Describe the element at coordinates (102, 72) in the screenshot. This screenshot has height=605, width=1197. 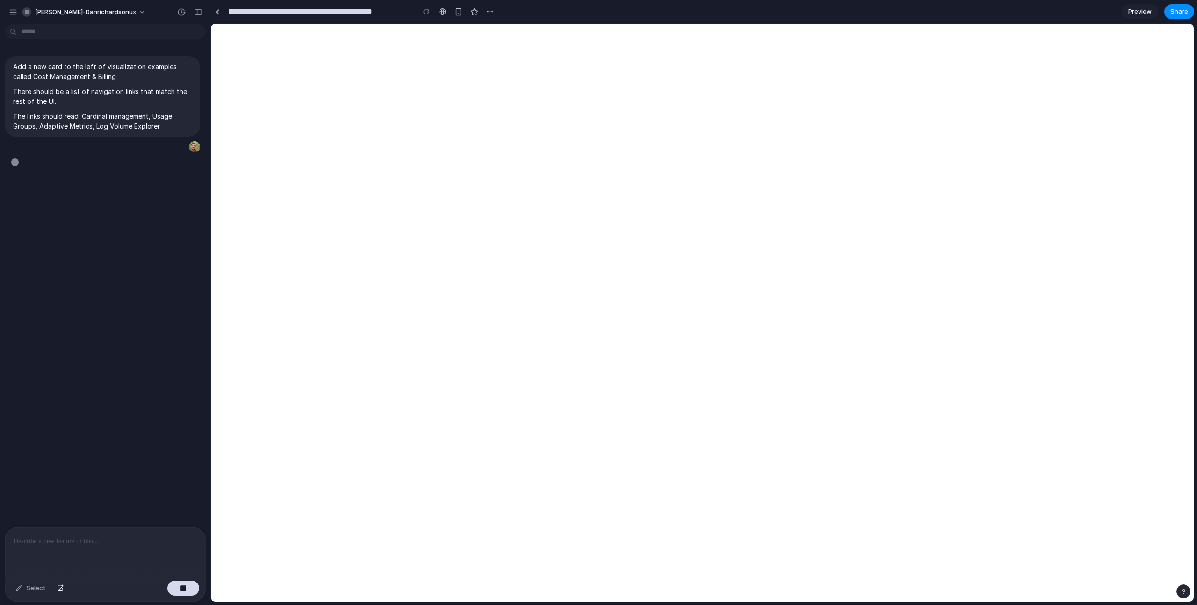
I see `p: Add a new card to the left of visualization examples called Cost Management & Billing` at that location.